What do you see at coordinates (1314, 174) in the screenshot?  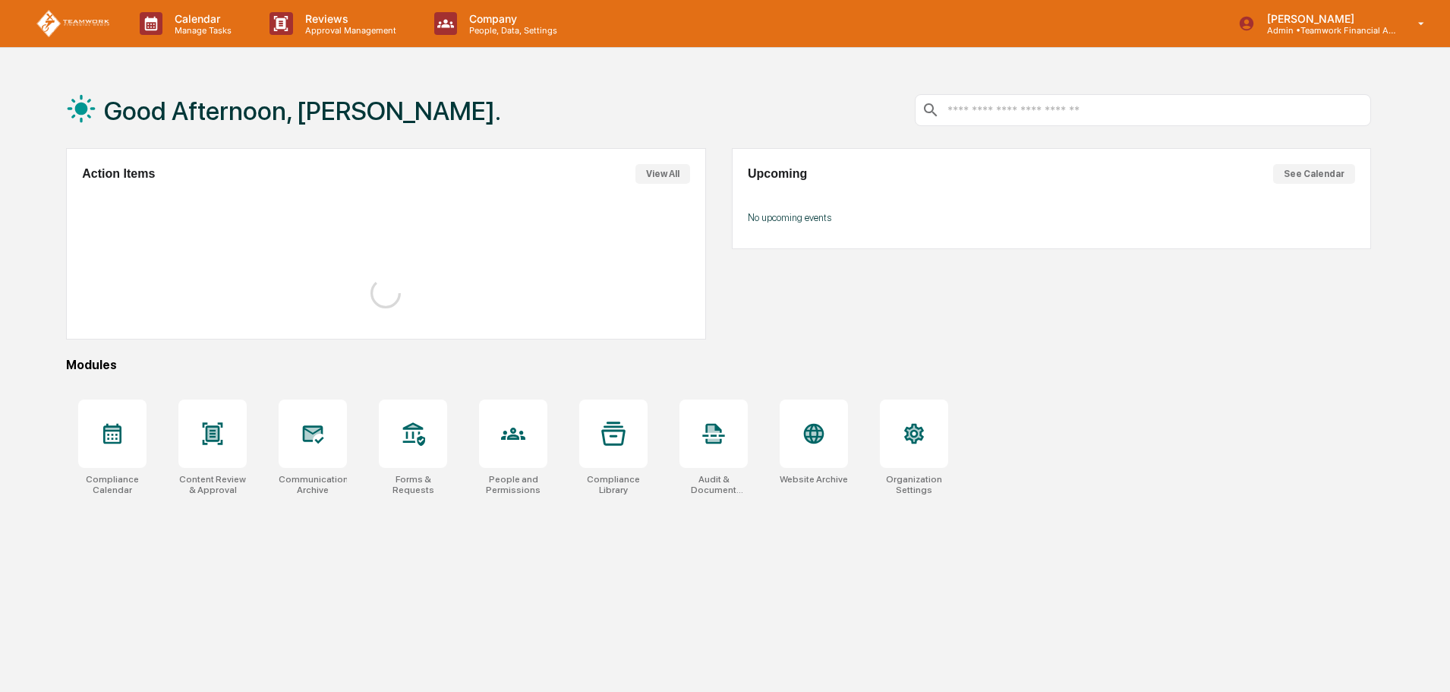 I see `button: See Calendar` at bounding box center [1314, 174].